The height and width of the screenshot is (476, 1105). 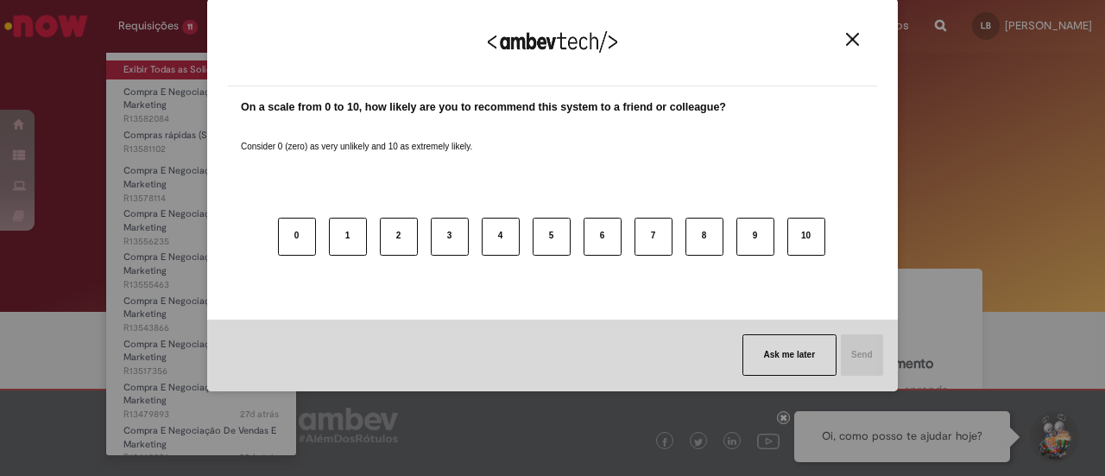 What do you see at coordinates (806, 237) in the screenshot?
I see `button: 10` at bounding box center [806, 237].